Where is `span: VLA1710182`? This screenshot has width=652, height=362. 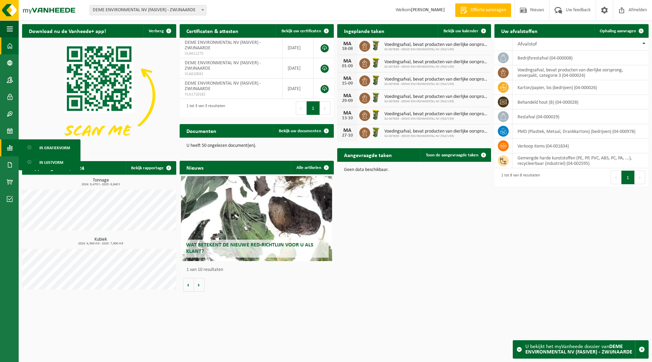 span: VLA1710182 is located at coordinates (231, 94).